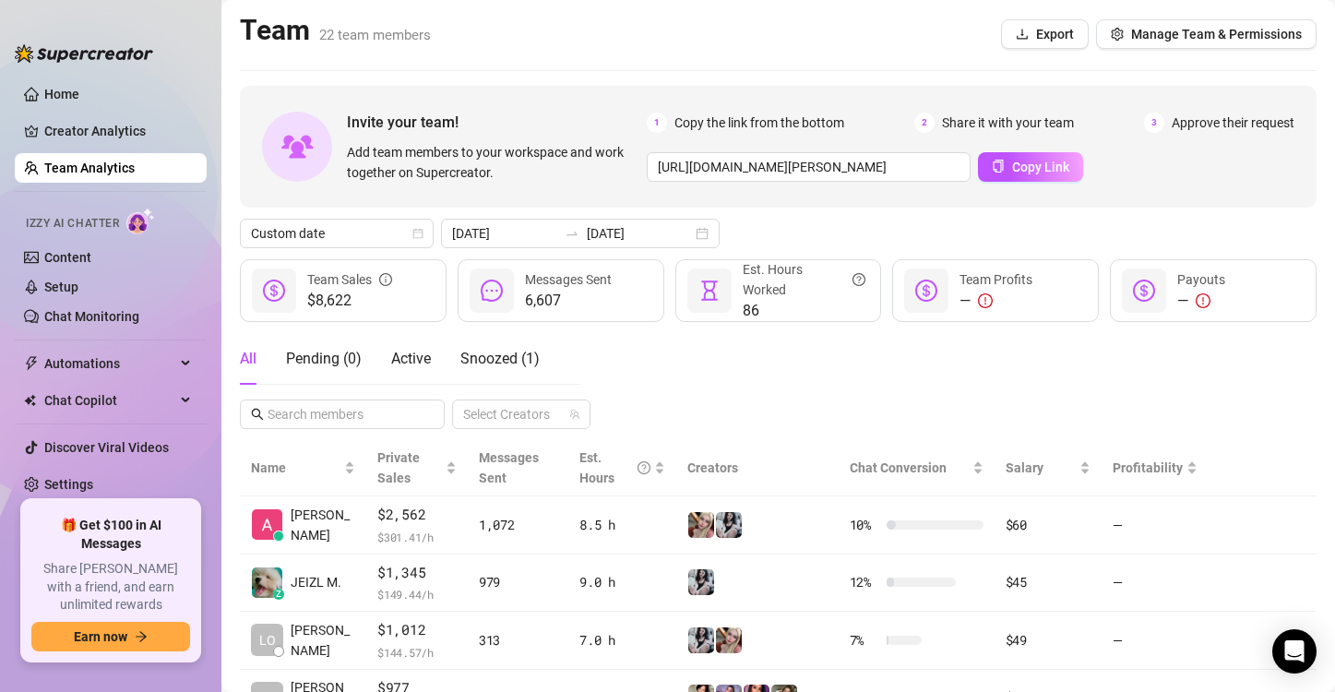 Image resolution: width=1335 pixels, height=692 pixels. I want to click on span: $2,562, so click(417, 515).